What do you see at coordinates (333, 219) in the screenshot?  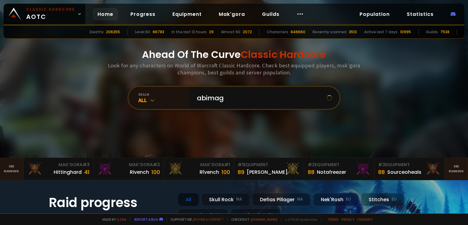 I see `a: Terms` at bounding box center [333, 219].